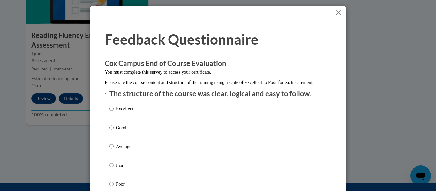  What do you see at coordinates (124, 184) in the screenshot?
I see `p: Poor` at bounding box center [124, 184].